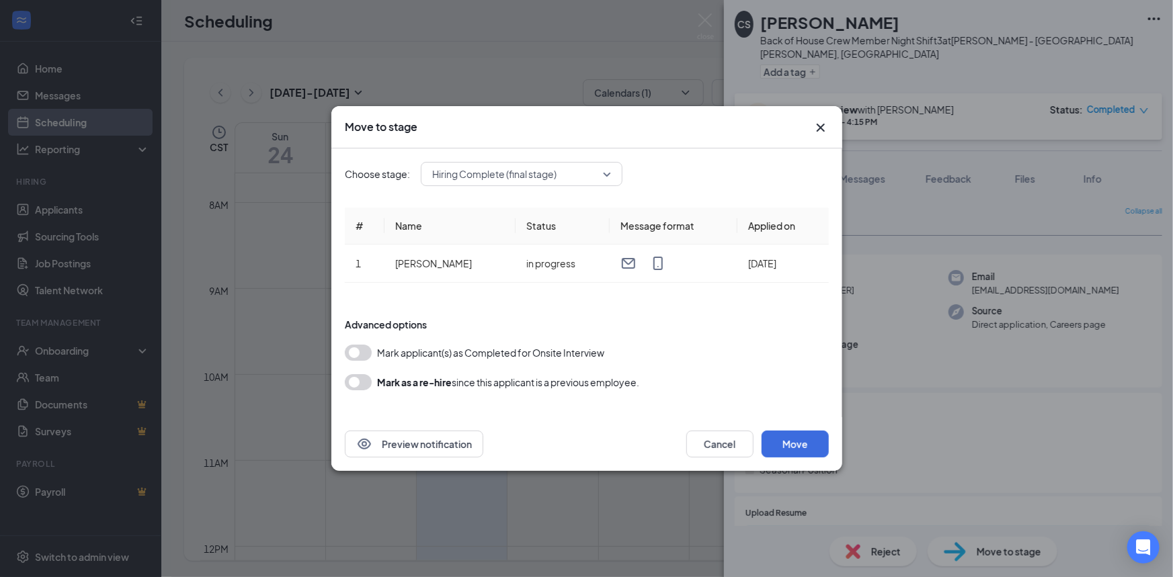 This screenshot has height=577, width=1173. What do you see at coordinates (377, 174) in the screenshot?
I see `span: Choose stage:` at bounding box center [377, 174].